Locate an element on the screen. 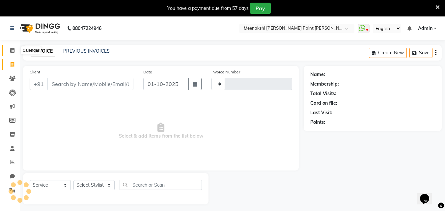 The height and width of the screenshot is (211, 445). div: Points: is located at coordinates (317, 122).